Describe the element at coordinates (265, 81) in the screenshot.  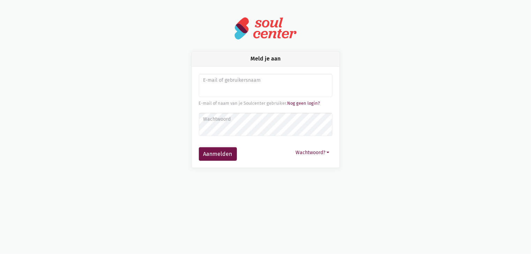
I see `label: E-mail of gebruikersnaam` at that location.